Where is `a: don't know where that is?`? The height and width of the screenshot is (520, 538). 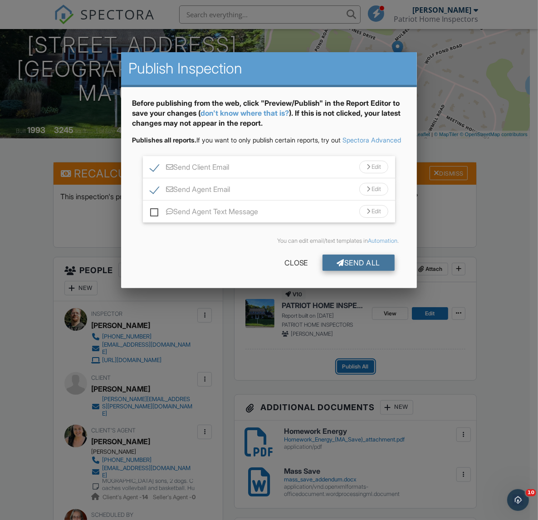 a: don't know where that is? is located at coordinates (245, 113).